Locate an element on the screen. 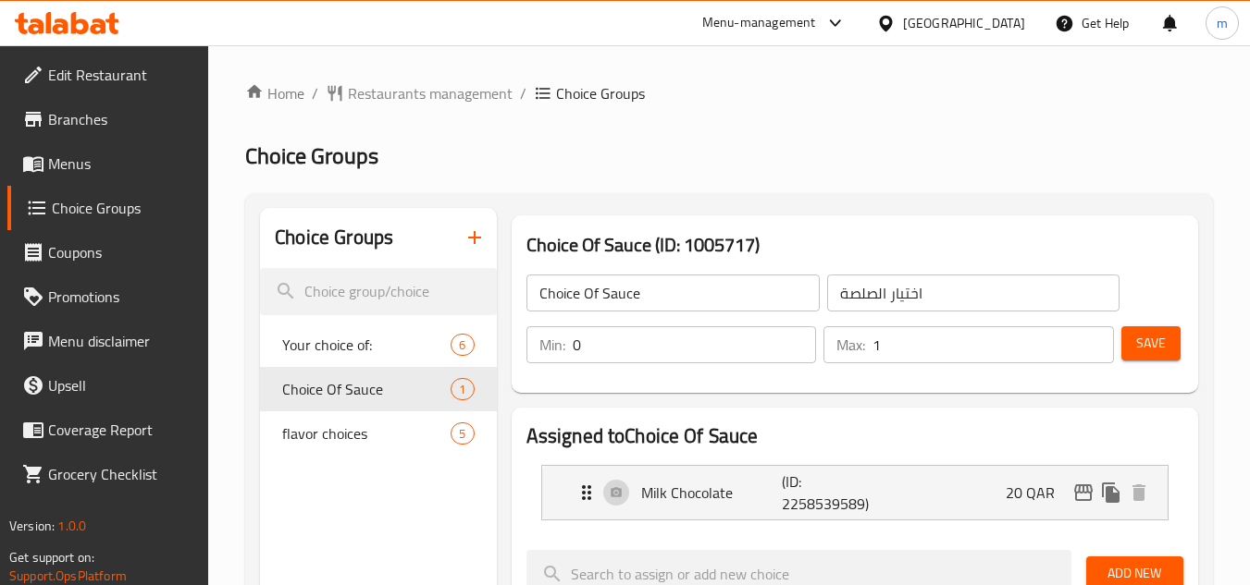 Image resolution: width=1250 pixels, height=585 pixels. a: Edit Restaurant is located at coordinates (108, 75).